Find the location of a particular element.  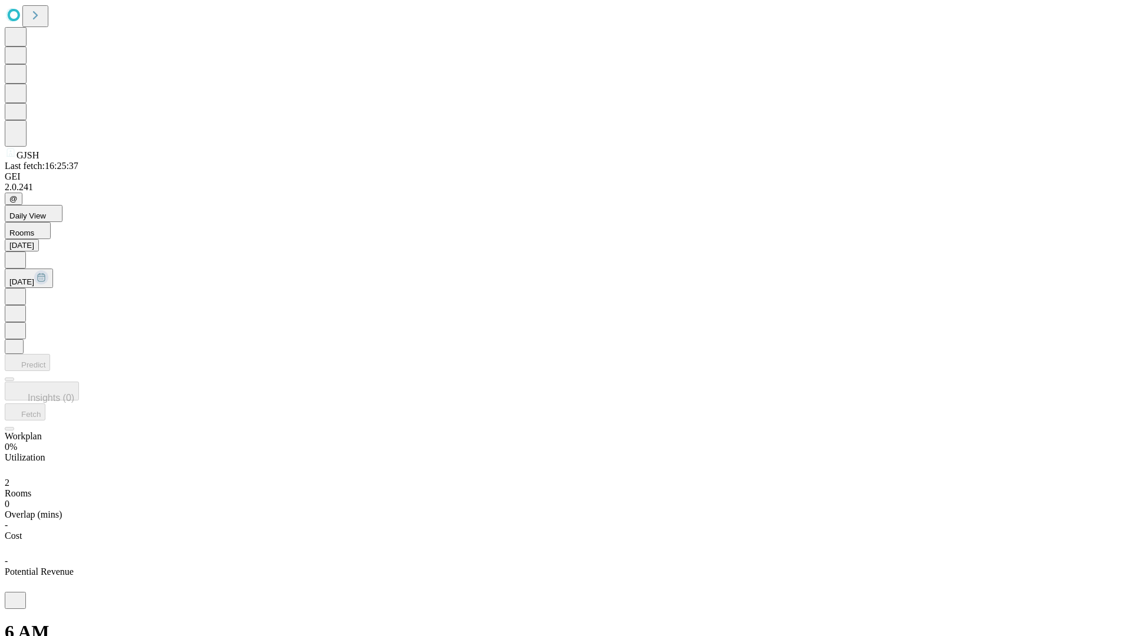

div: GEI is located at coordinates (566, 177).